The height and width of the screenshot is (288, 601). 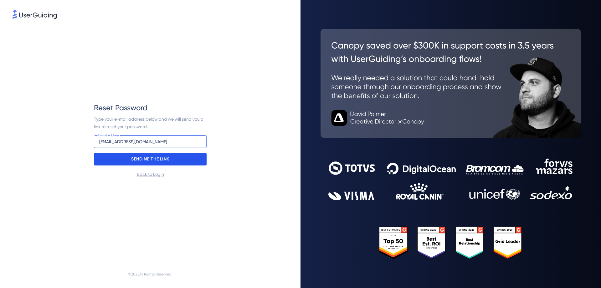 What do you see at coordinates (150, 174) in the screenshot?
I see `a: Back to Login` at bounding box center [150, 174].